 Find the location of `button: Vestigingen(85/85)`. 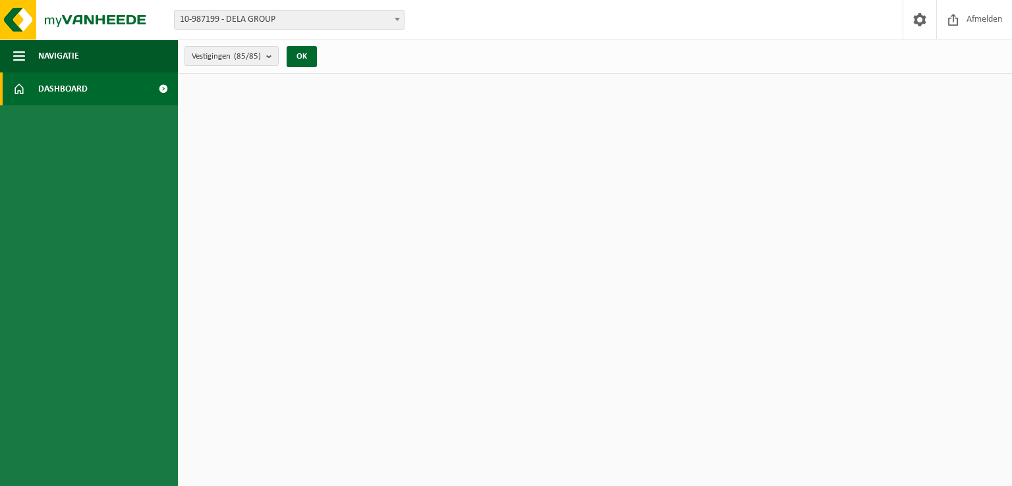

button: Vestigingen(85/85) is located at coordinates (231, 56).